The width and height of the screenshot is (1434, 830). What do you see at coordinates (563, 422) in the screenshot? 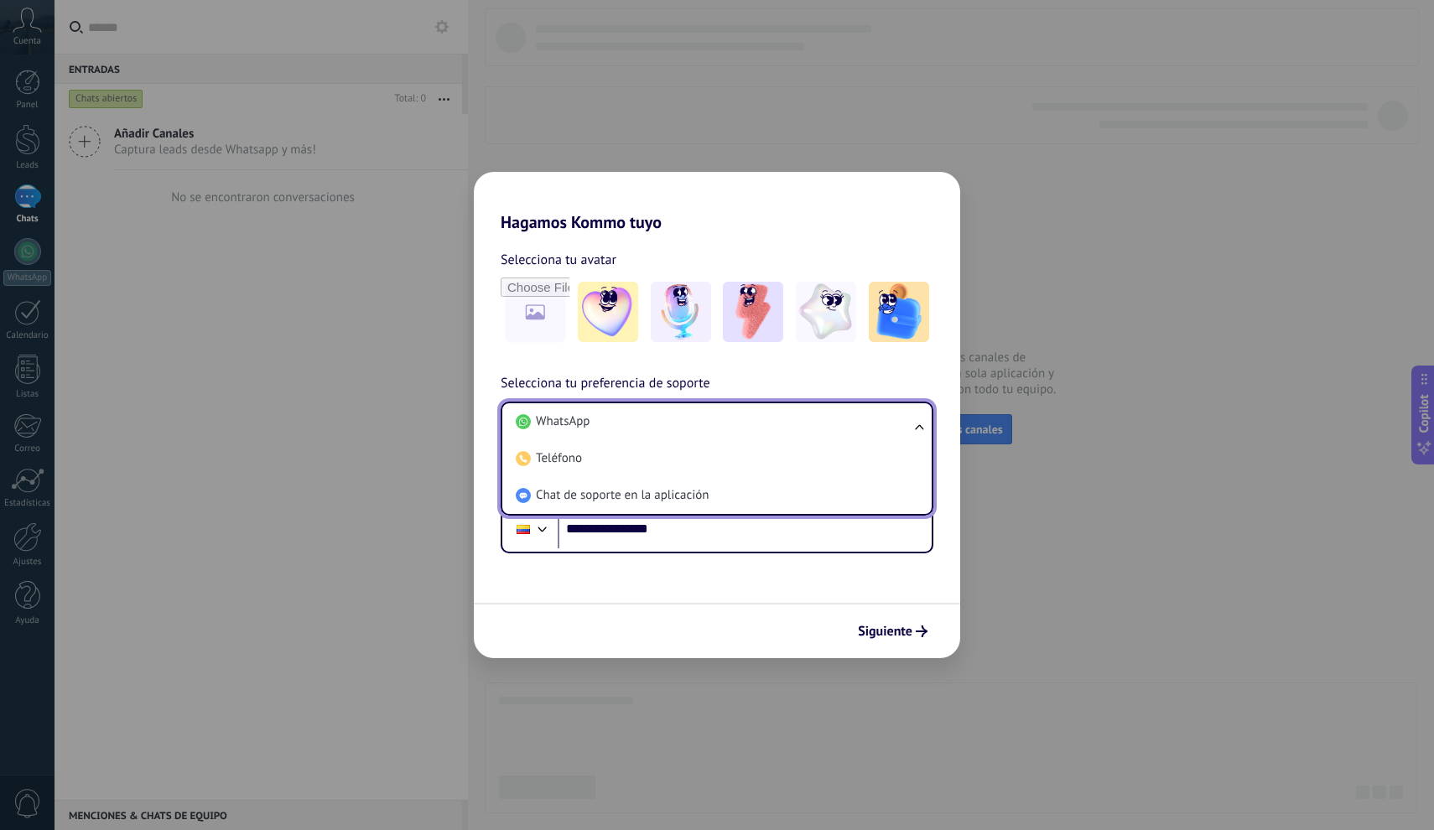
I see `span: WhatsApp` at bounding box center [563, 422].